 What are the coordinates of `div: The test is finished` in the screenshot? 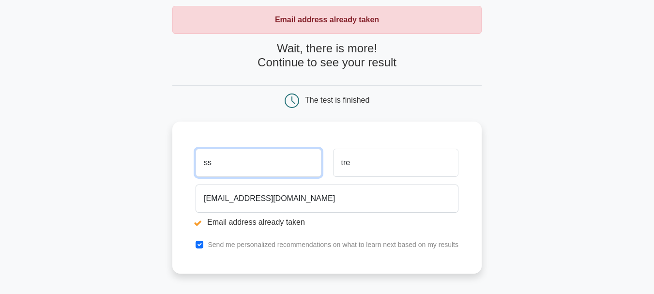 It's located at (337, 100).